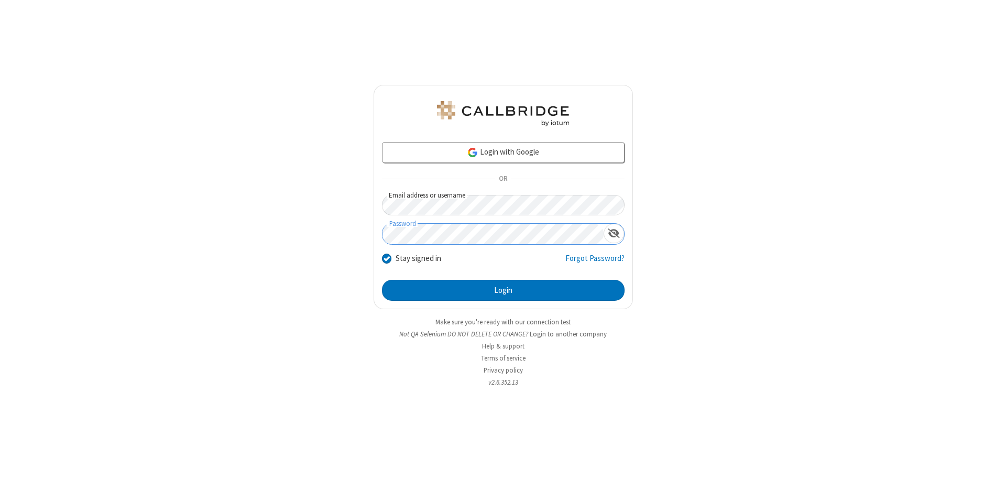 This screenshot has width=1006, height=480. What do you see at coordinates (503, 382) in the screenshot?
I see `li: v2.6.352.13` at bounding box center [503, 382].